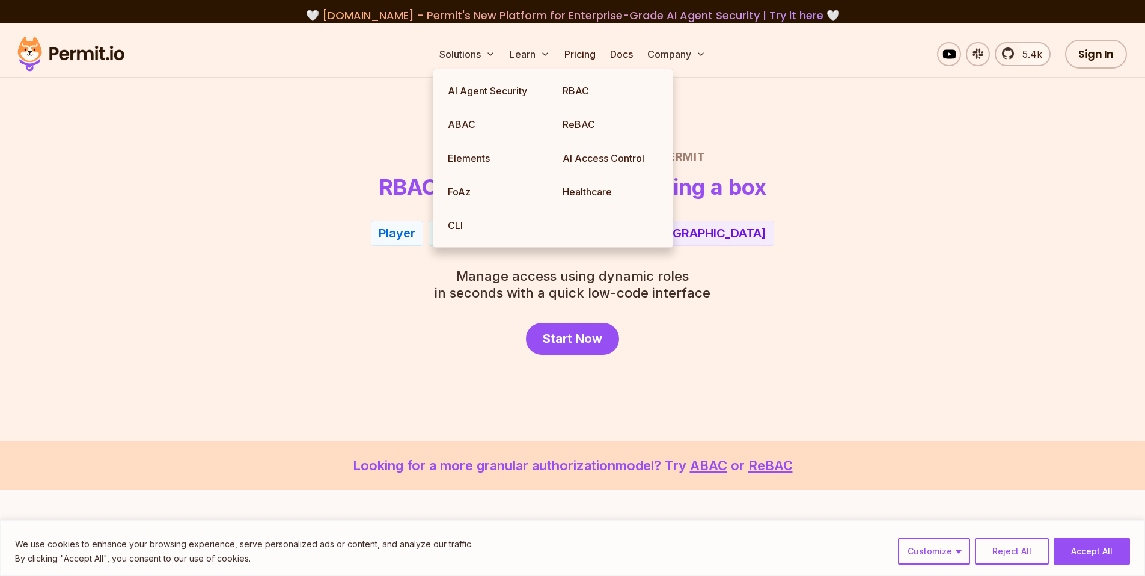  What do you see at coordinates (622, 54) in the screenshot?
I see `a: Docs` at bounding box center [622, 54].